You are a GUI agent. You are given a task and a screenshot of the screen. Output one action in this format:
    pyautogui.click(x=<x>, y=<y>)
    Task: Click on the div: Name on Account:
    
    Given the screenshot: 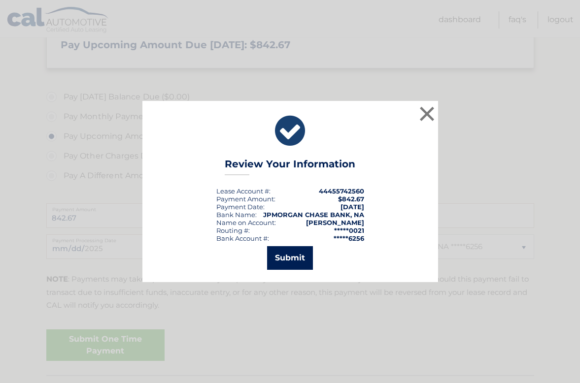 What is the action you would take?
    pyautogui.click(x=246, y=223)
    